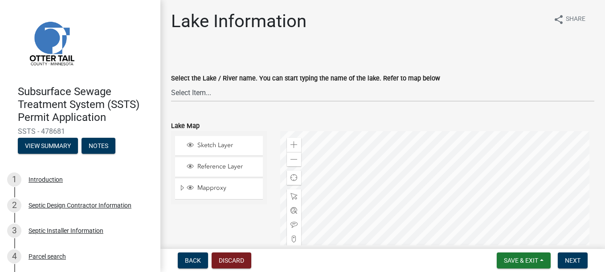  What do you see at coordinates (47, 257) in the screenshot?
I see `div: Parcel search` at bounding box center [47, 257].